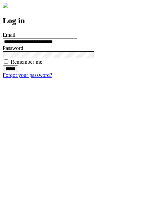 This screenshot has width=151, height=203. I want to click on h2: Log in, so click(76, 21).